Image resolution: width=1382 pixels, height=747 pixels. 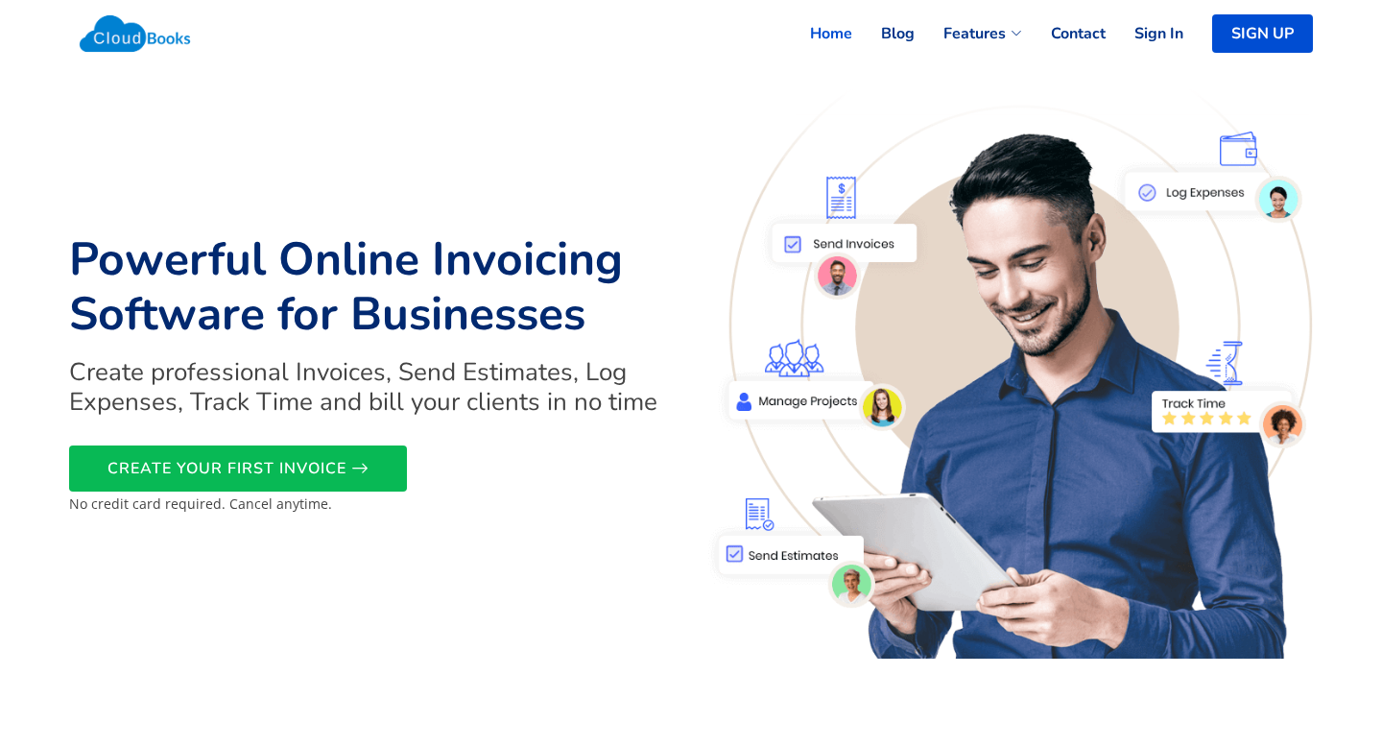 I want to click on span: Features, so click(x=974, y=34).